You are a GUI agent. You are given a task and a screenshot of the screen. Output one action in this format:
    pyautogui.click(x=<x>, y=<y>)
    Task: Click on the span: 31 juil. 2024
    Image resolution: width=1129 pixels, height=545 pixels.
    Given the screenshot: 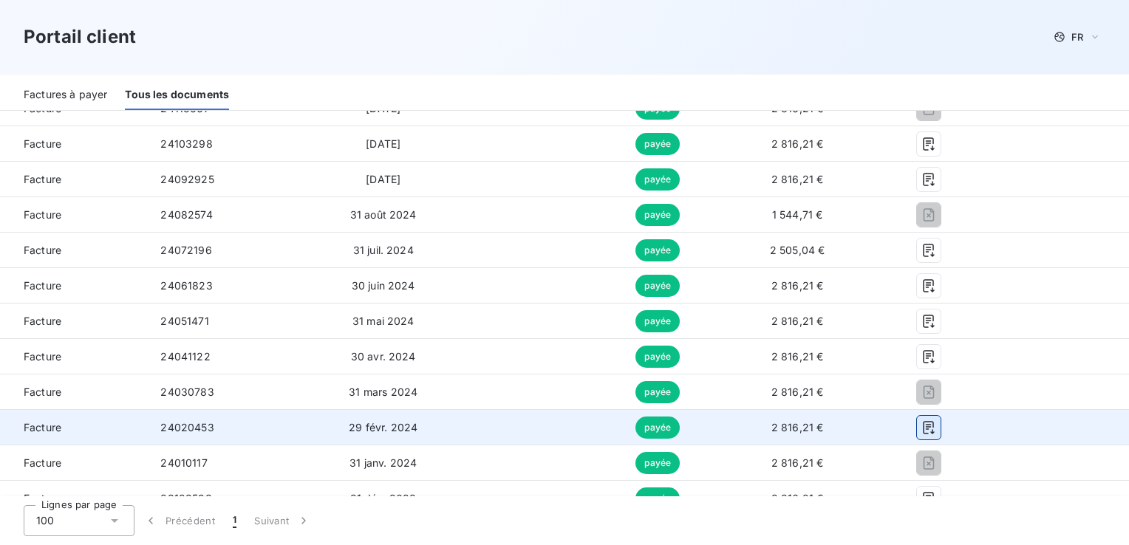 What is the action you would take?
    pyautogui.click(x=383, y=250)
    